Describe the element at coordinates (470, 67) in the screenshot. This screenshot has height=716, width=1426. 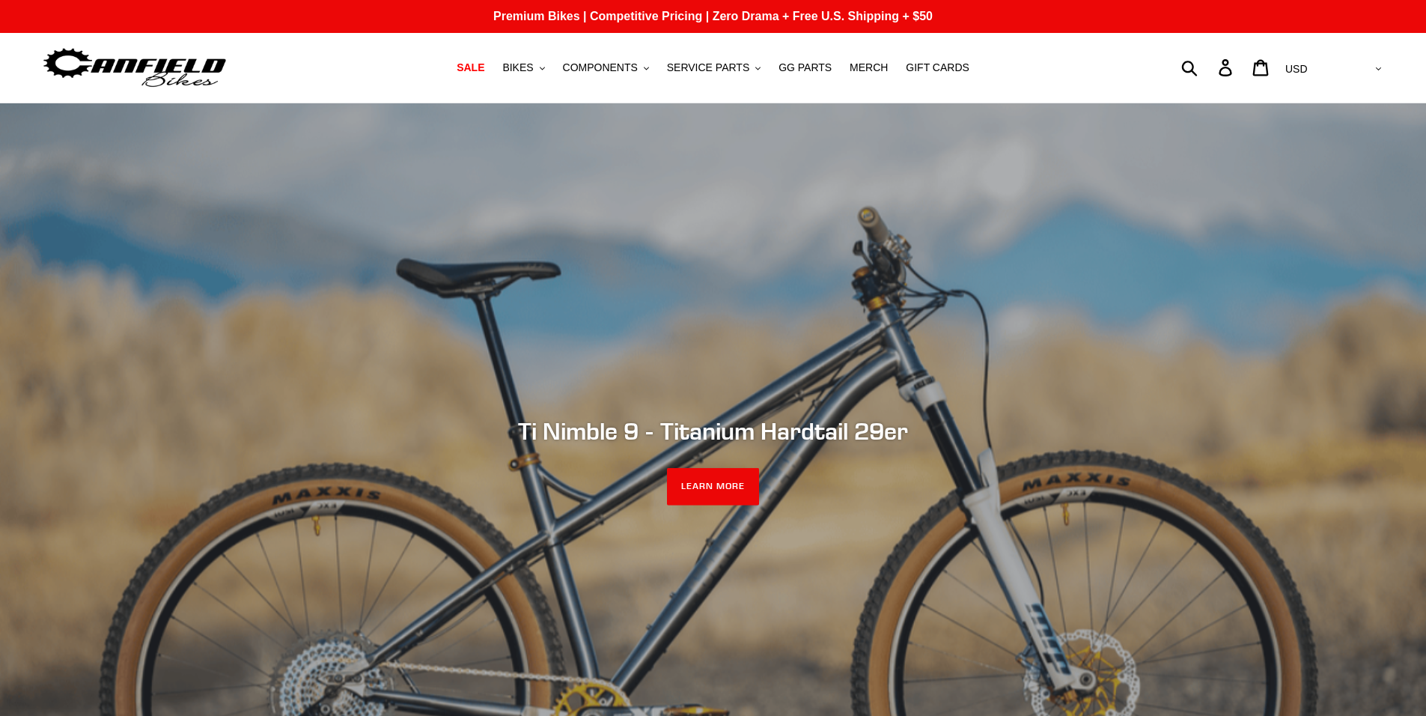
I see `a: SALE` at that location.